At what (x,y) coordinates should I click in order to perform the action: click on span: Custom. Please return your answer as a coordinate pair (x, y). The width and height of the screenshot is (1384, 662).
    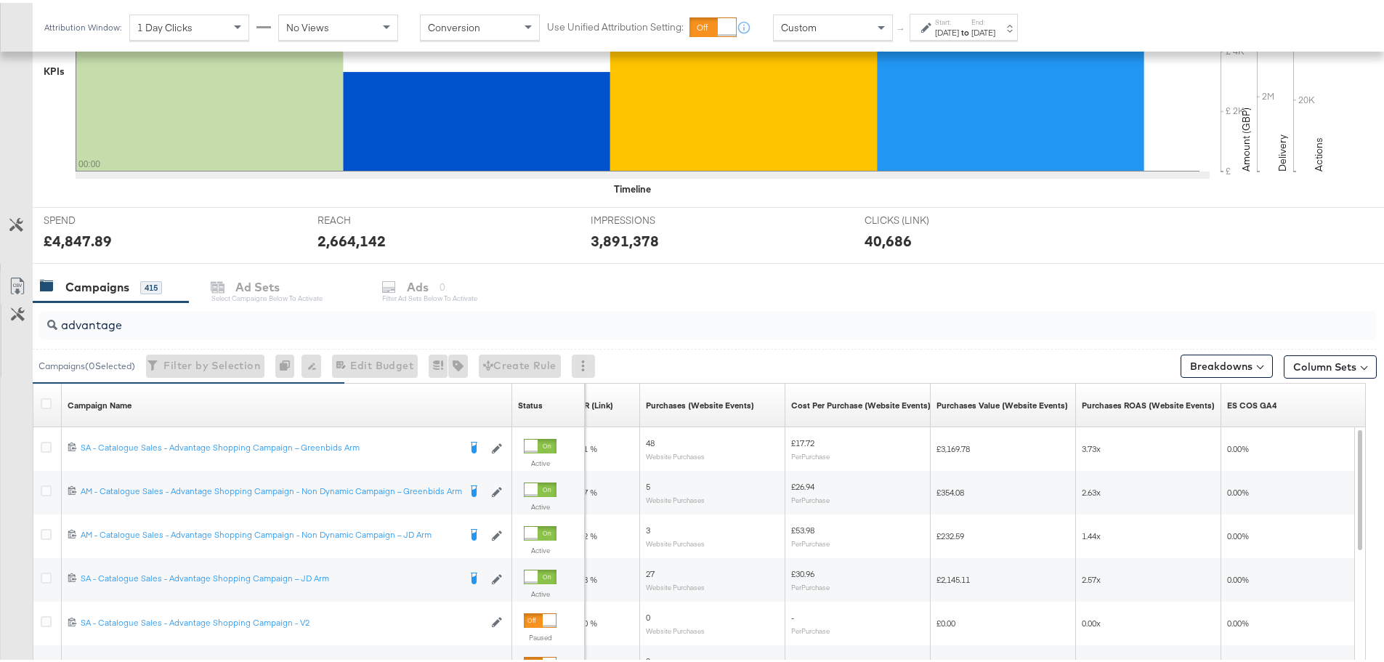
    Looking at the image, I should click on (798, 25).